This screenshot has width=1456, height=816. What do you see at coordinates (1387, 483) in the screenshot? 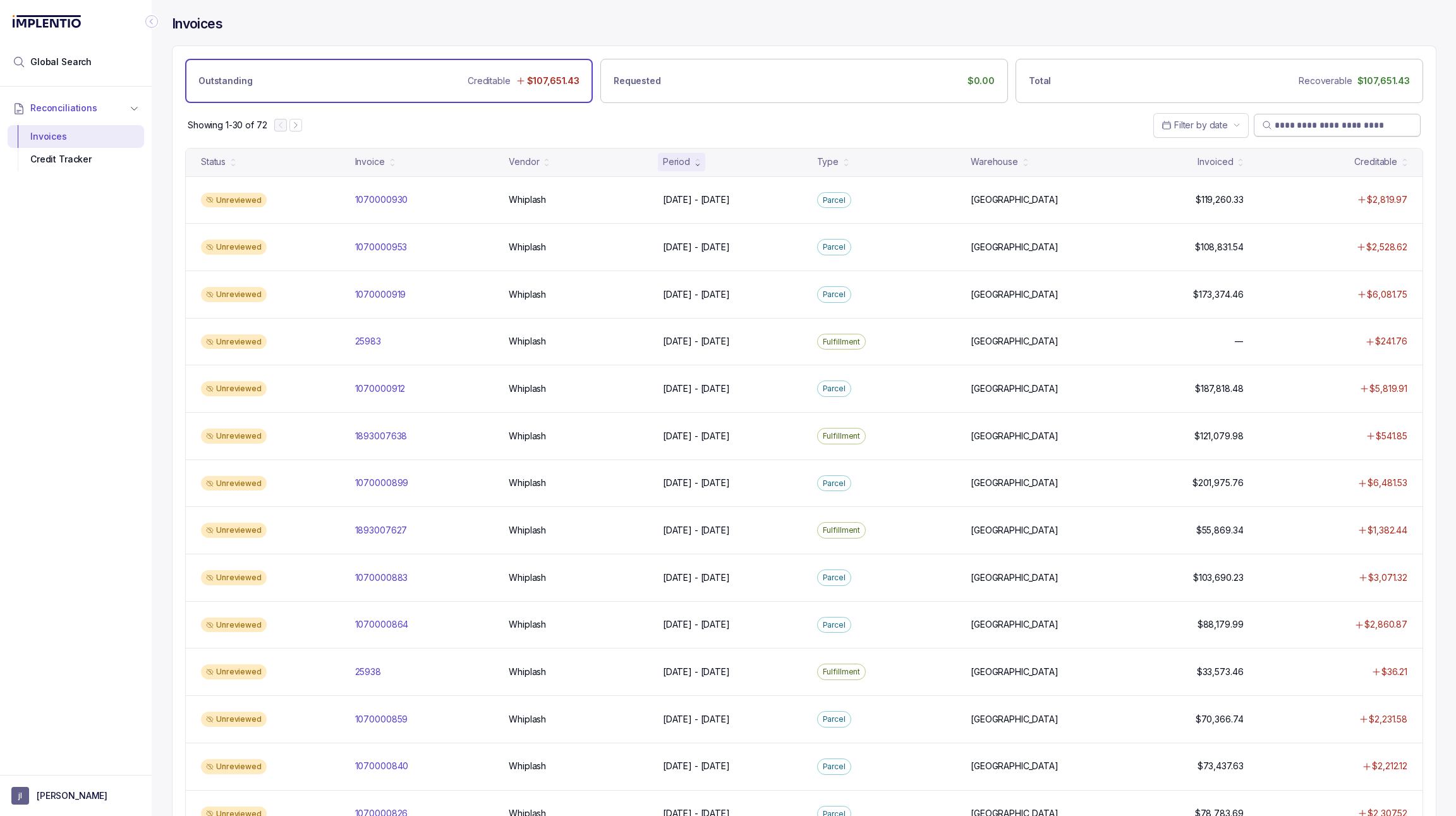
I see `p: $6,481.53` at bounding box center [1387, 483].